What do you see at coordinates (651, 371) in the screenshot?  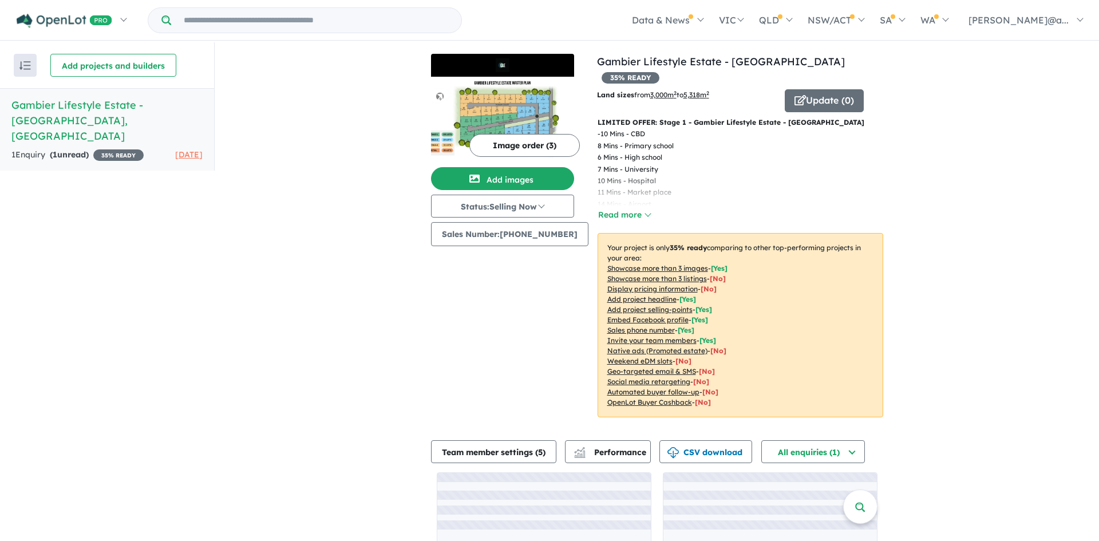 I see `u: Geo-targeted email & SMS` at bounding box center [651, 371].